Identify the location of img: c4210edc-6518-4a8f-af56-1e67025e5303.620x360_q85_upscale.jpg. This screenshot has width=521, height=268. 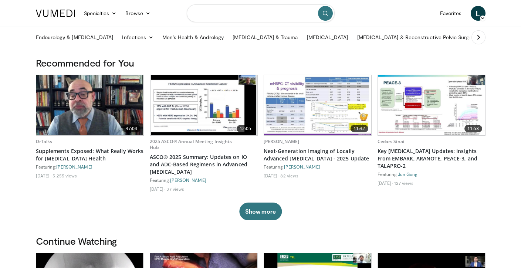
(203, 105).